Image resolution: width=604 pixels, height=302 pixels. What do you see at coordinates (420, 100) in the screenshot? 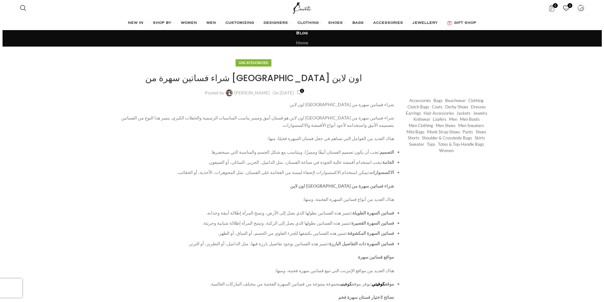
I see `a: Accessories (745 items)` at bounding box center [420, 100].